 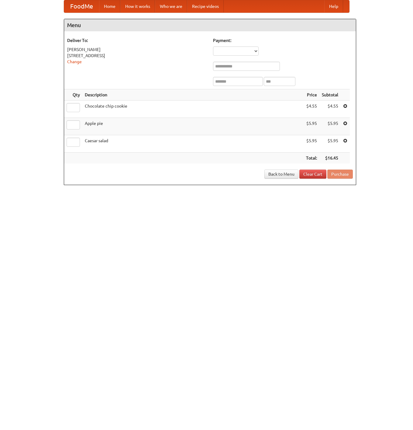 What do you see at coordinates (313, 174) in the screenshot?
I see `a: Clear Cart` at bounding box center [313, 174].